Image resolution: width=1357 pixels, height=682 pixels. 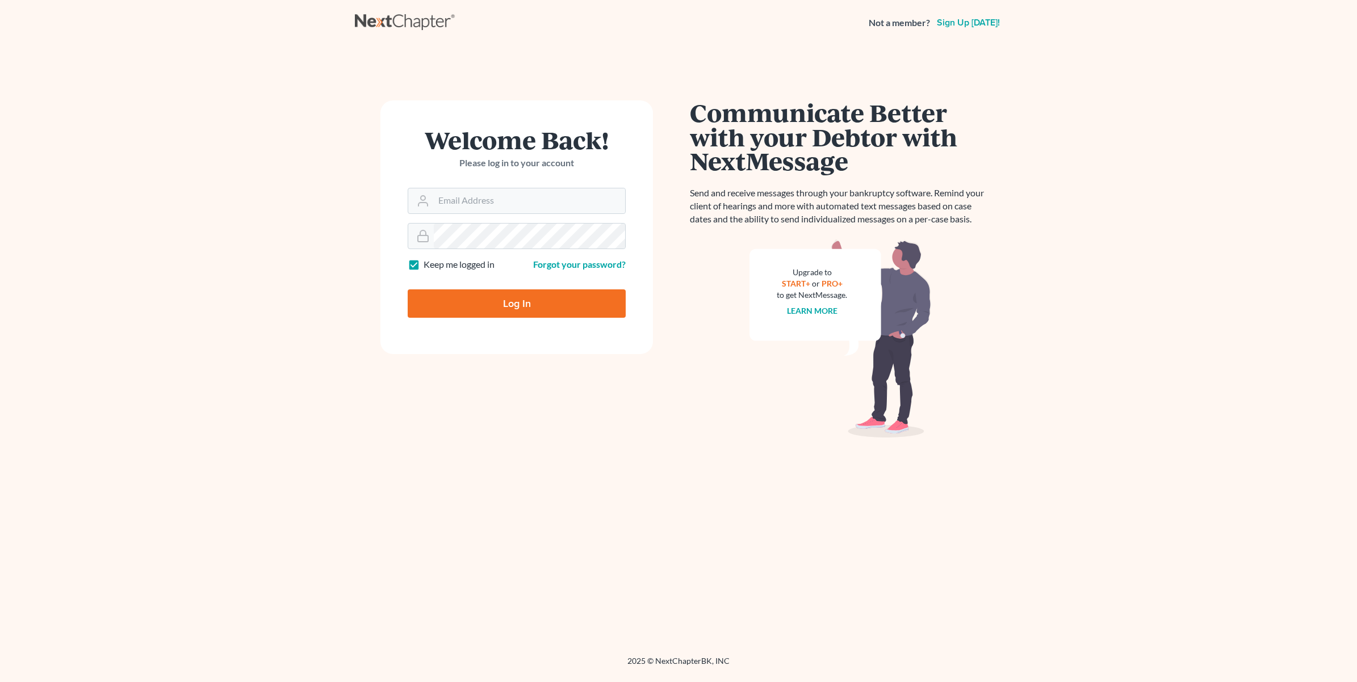 What do you see at coordinates (812, 311) in the screenshot?
I see `a: Learn more` at bounding box center [812, 311].